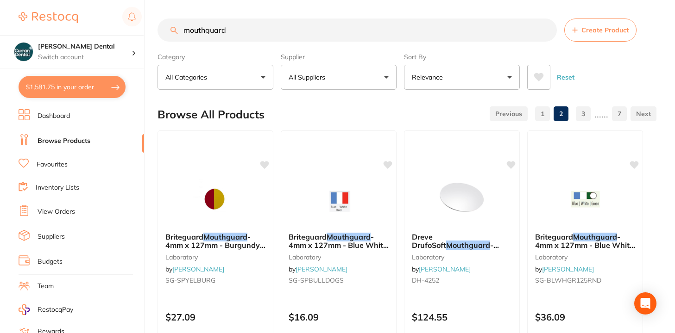 The image size is (675, 333). What do you see at coordinates (72, 87) in the screenshot?
I see `button: $1,581.75 in your order` at bounding box center [72, 87].